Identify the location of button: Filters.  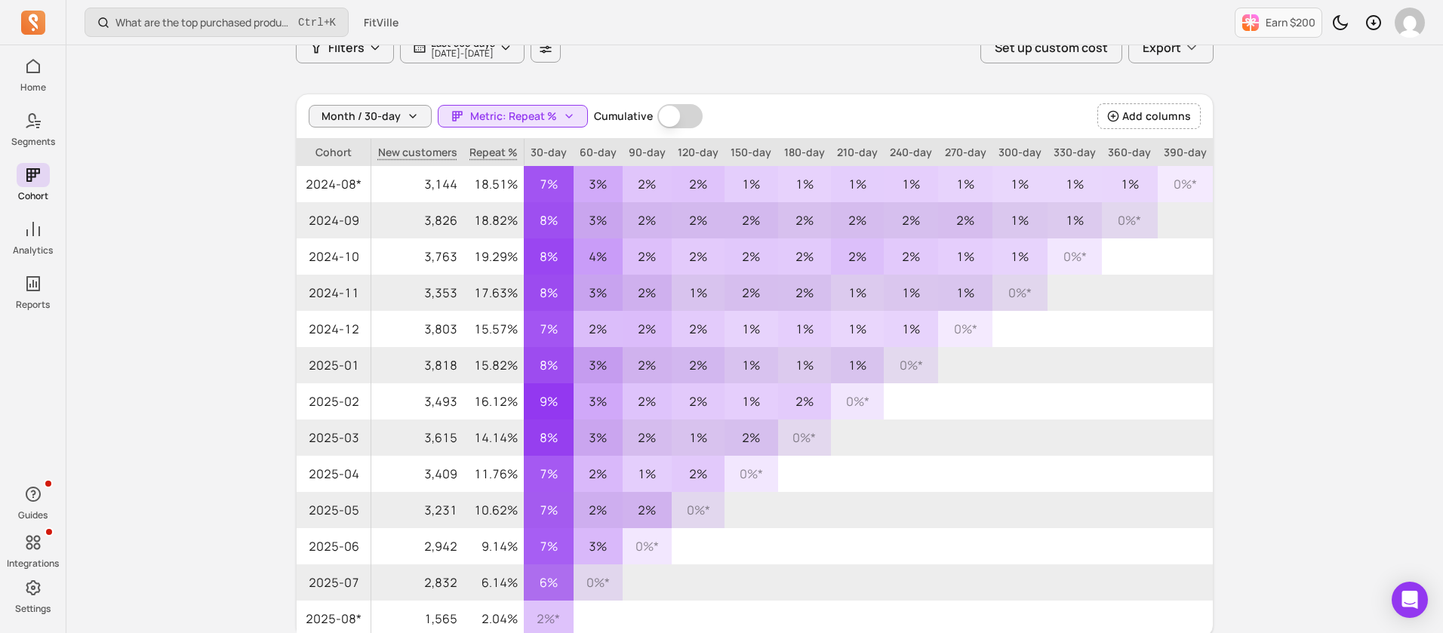
(345, 48).